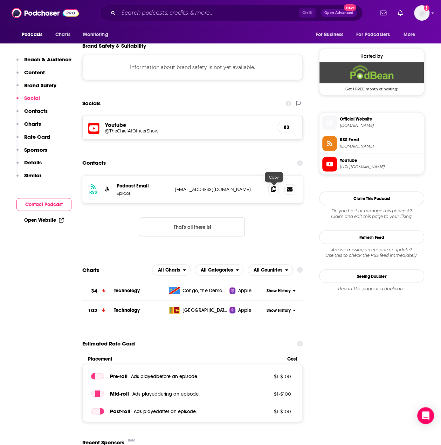 The height and width of the screenshot is (445, 441). I want to click on a: Open Website, so click(44, 220).